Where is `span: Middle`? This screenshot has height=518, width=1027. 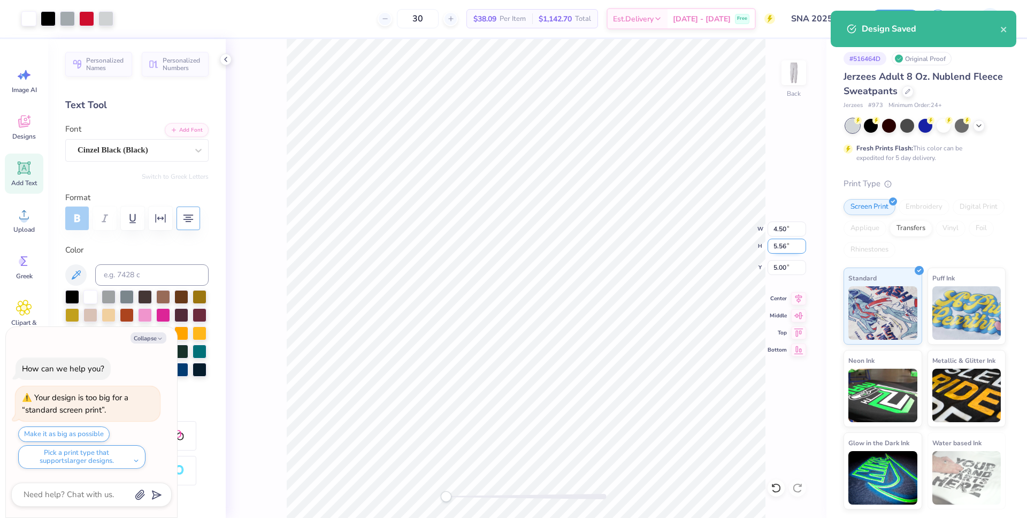
span: Middle is located at coordinates (777, 316).